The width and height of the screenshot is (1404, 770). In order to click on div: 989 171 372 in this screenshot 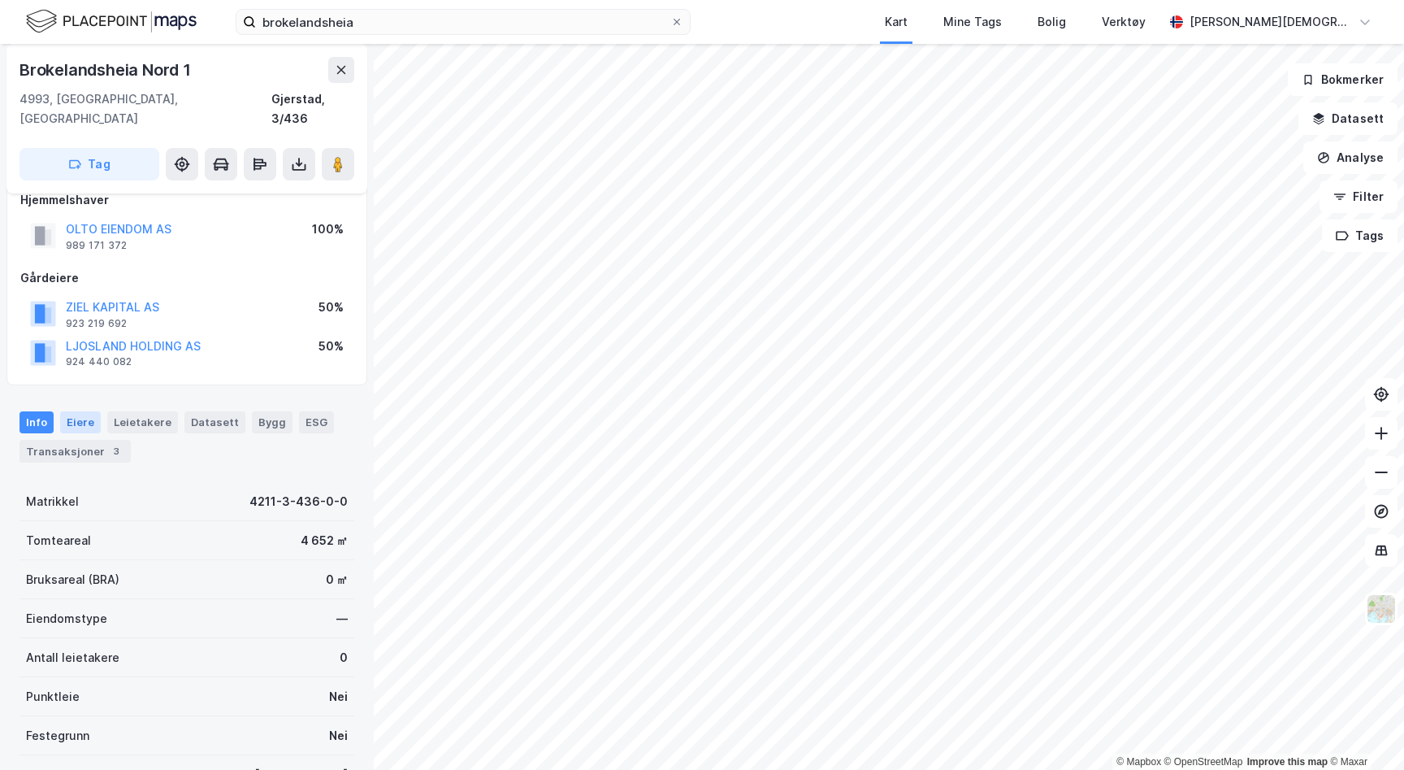, I will do `click(96, 245)`.